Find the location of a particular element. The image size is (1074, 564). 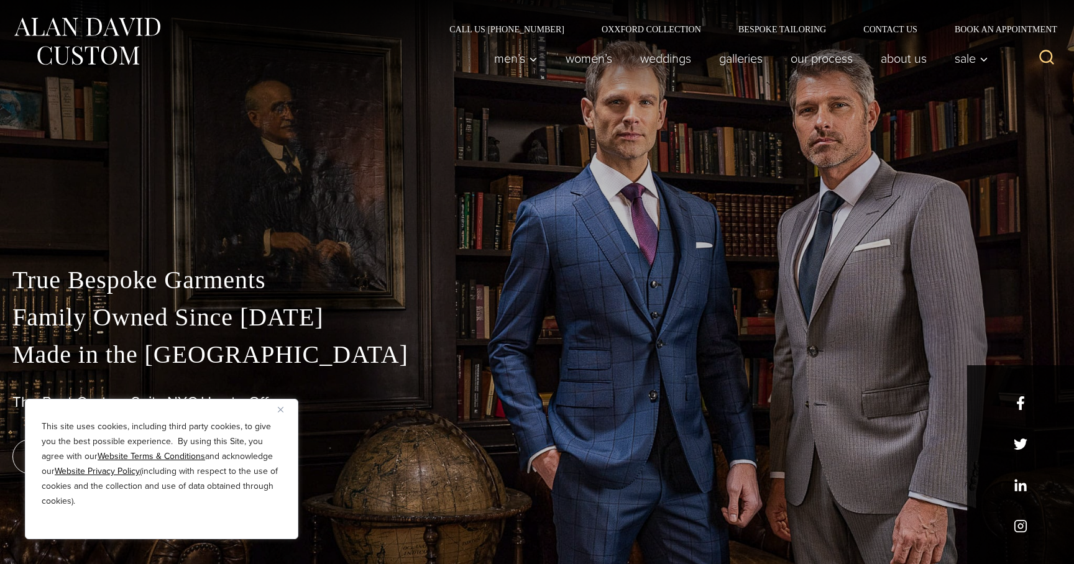

a: Website Privacy Policy is located at coordinates (97, 471).